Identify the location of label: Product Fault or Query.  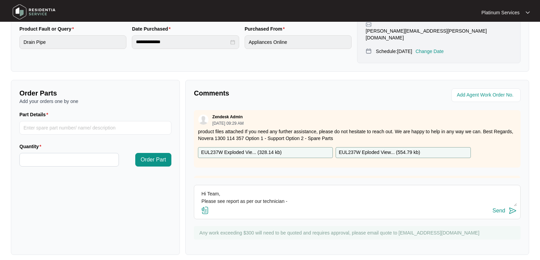
(48, 29).